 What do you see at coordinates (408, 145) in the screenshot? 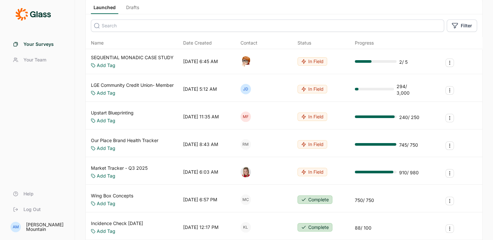
I see `div: 745 / 750` at bounding box center [408, 145].